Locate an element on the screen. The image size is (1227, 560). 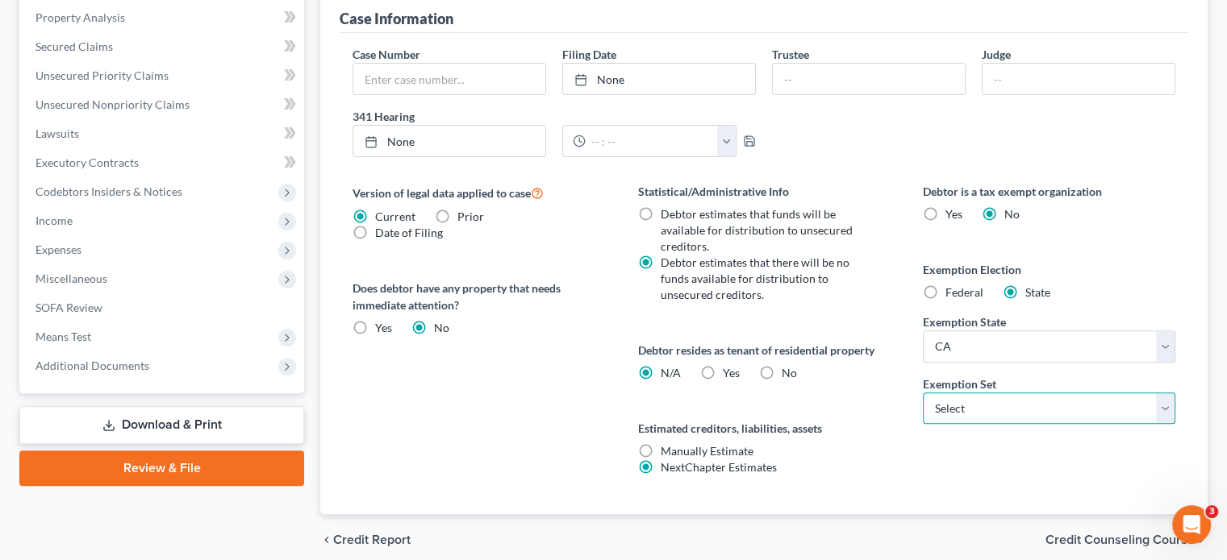
button: Credit Counseling Course chevron_right is located at coordinates (1126, 540).